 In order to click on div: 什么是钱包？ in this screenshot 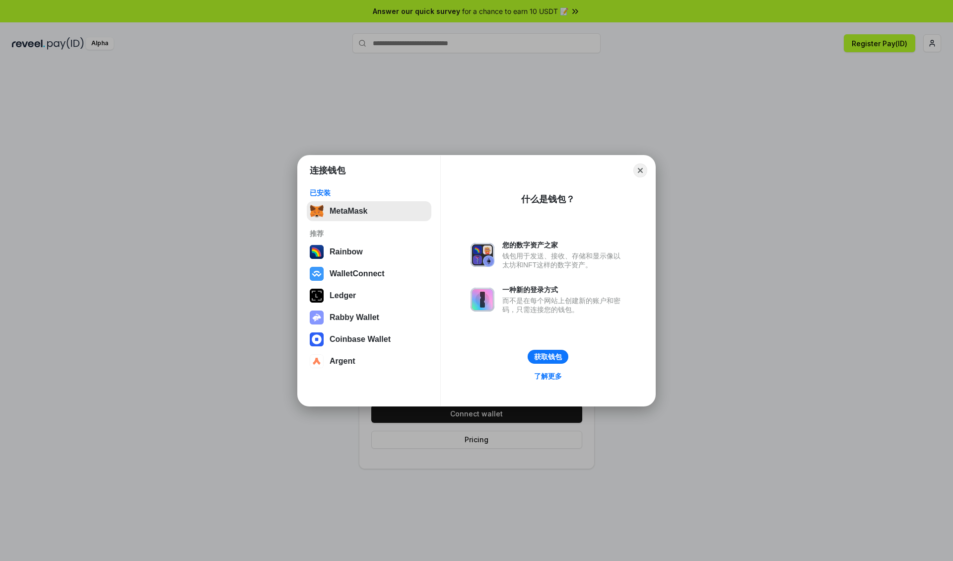, I will do `click(548, 199)`.